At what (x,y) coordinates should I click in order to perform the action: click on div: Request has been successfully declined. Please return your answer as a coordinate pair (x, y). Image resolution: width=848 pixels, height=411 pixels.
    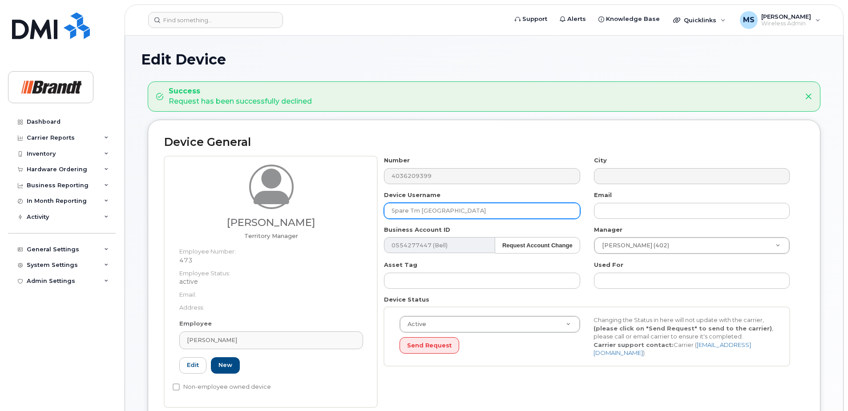
    Looking at the image, I should click on (240, 97).